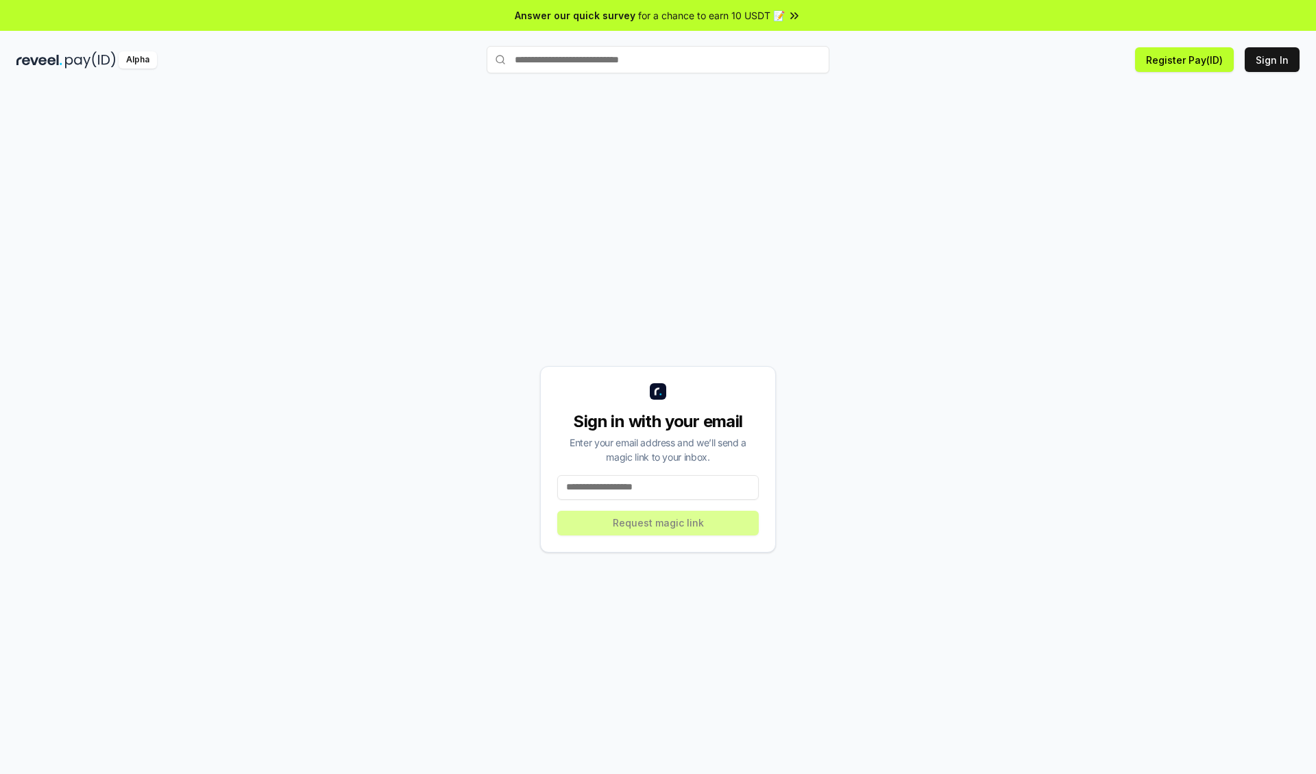 The height and width of the screenshot is (774, 1316). I want to click on span: Answer our quick survey, so click(575, 15).